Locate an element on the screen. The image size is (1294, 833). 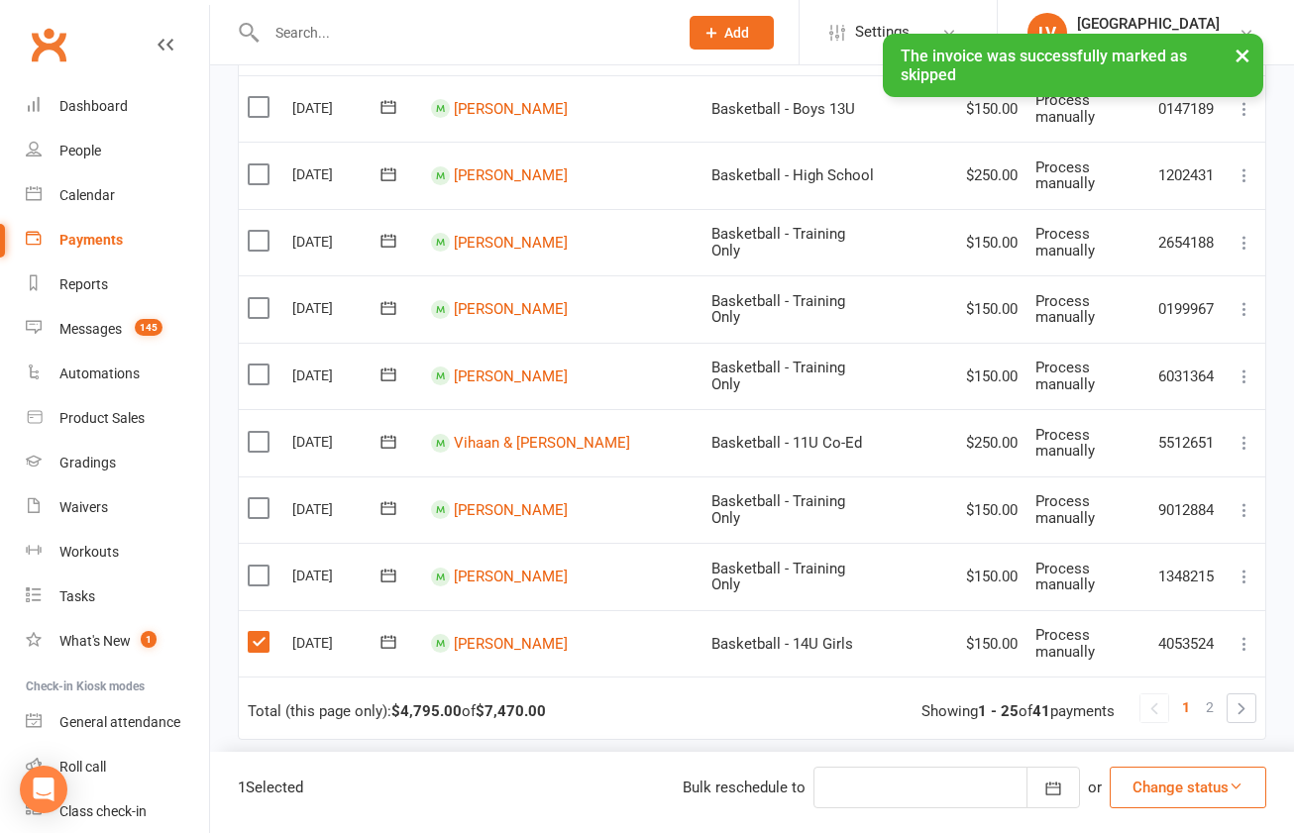
div: Tasks is located at coordinates (77, 596).